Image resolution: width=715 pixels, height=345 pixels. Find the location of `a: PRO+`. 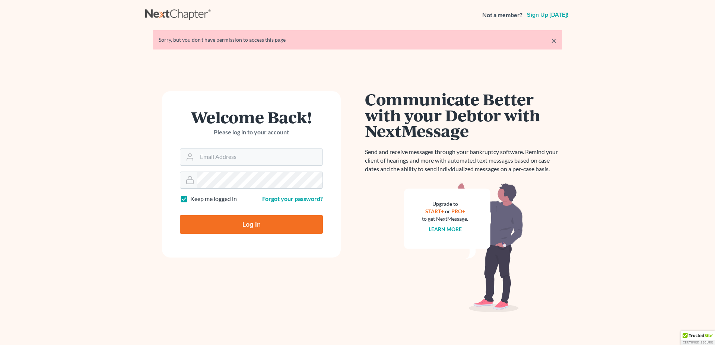

a: PRO+ is located at coordinates (458, 211).